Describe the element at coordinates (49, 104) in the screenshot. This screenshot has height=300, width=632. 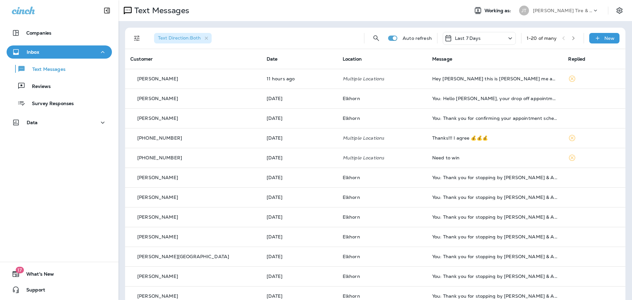
I see `p: Survey Responses` at that location.